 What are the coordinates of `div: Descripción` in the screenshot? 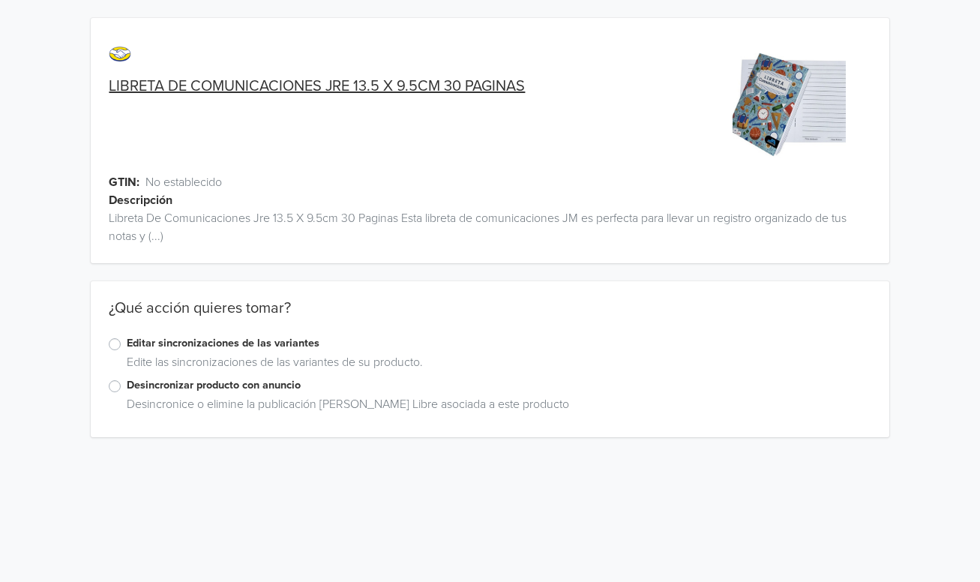 It's located at (508, 200).